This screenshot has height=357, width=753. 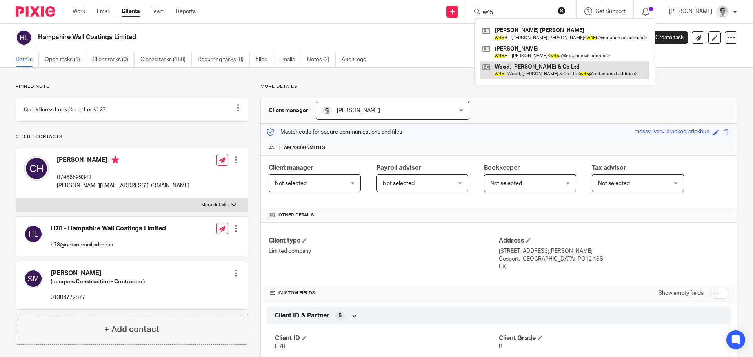 I want to click on h4: Client type, so click(x=384, y=241).